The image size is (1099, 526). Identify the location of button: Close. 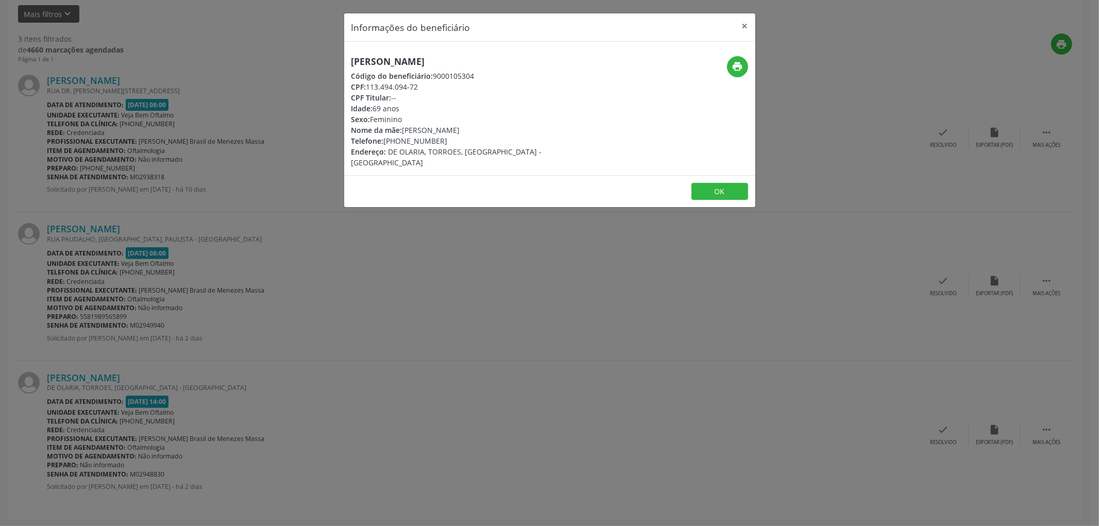
(745, 26).